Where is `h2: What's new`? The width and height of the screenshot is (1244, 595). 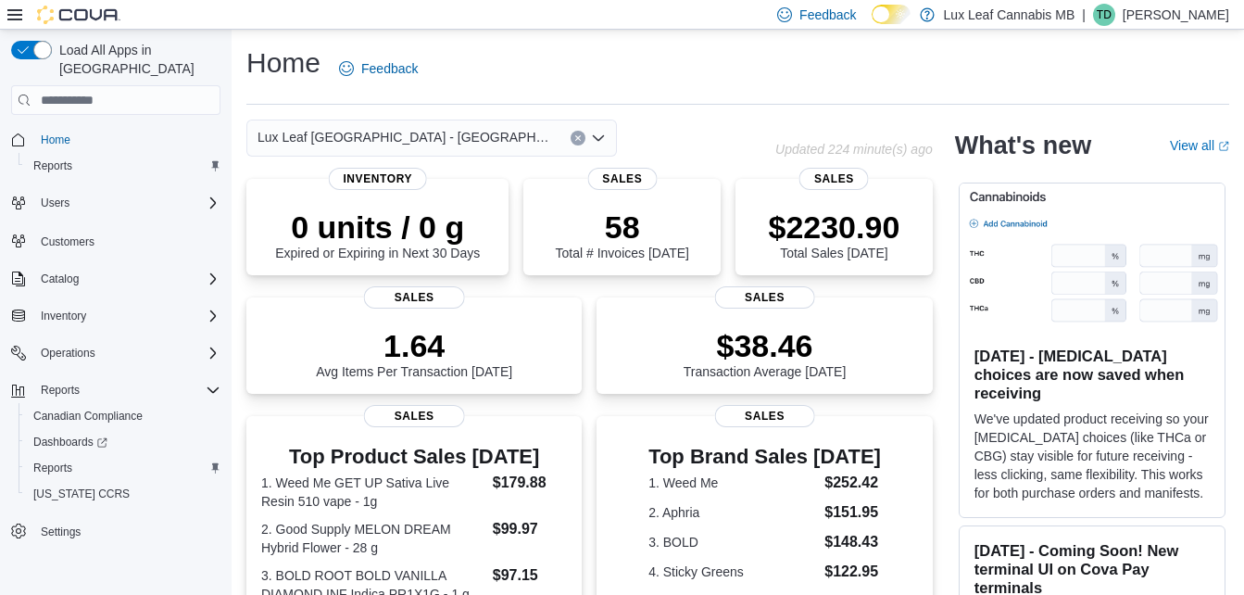 h2: What's new is located at coordinates (1023, 145).